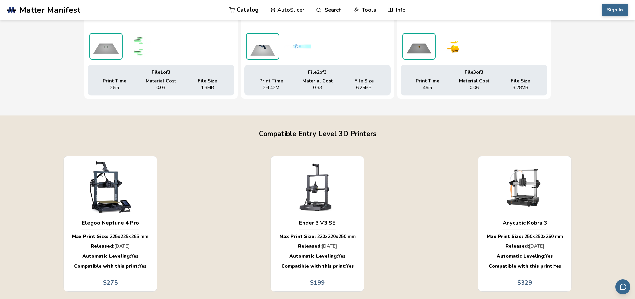 The image size is (635, 299). What do you see at coordinates (110, 223) in the screenshot?
I see `h3: Elegoo Neptune 4 Pro` at bounding box center [110, 223].